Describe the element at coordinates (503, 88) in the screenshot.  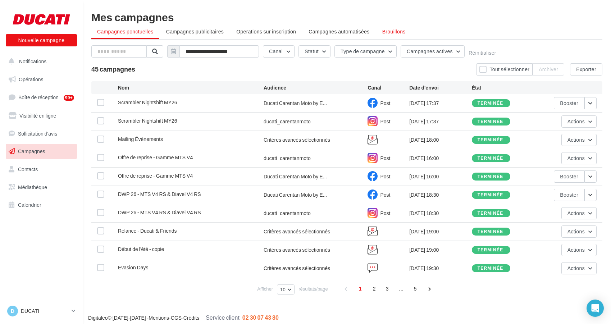
I see `div: État` at that location.